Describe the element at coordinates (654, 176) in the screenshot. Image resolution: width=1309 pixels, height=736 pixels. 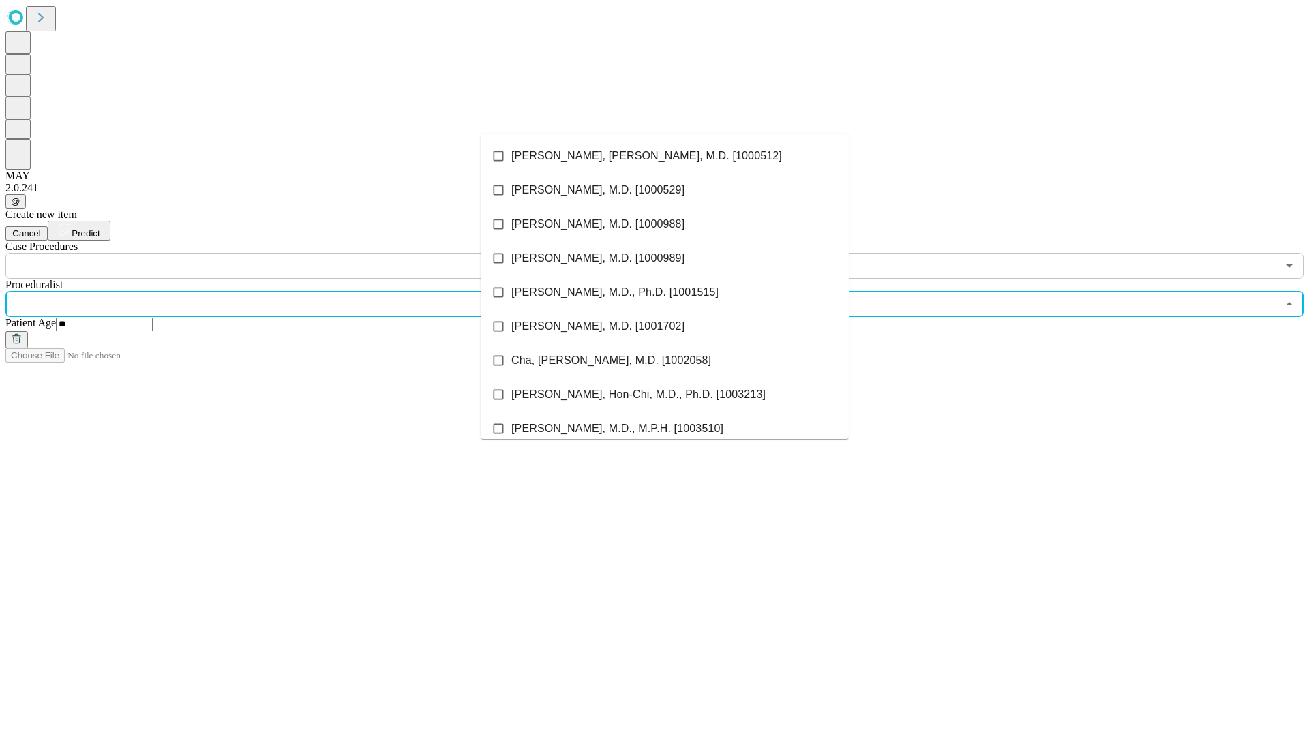
I see `div: MAY` at that location.